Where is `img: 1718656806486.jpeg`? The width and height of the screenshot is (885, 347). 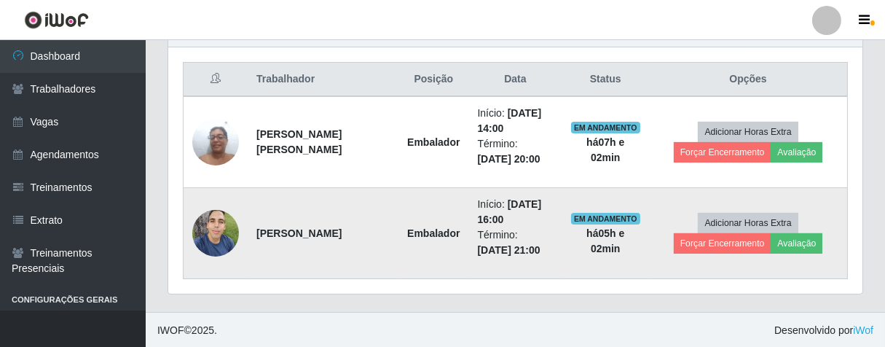 img: 1718656806486.jpeg is located at coordinates (216, 232).